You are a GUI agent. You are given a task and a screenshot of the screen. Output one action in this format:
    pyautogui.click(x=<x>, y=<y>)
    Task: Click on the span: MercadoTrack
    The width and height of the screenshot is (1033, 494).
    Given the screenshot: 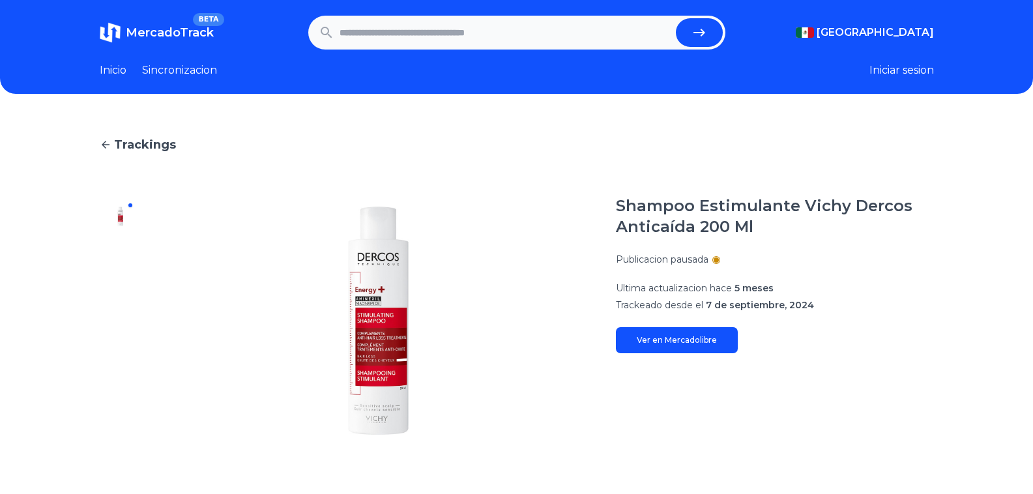 What is the action you would take?
    pyautogui.click(x=169, y=33)
    